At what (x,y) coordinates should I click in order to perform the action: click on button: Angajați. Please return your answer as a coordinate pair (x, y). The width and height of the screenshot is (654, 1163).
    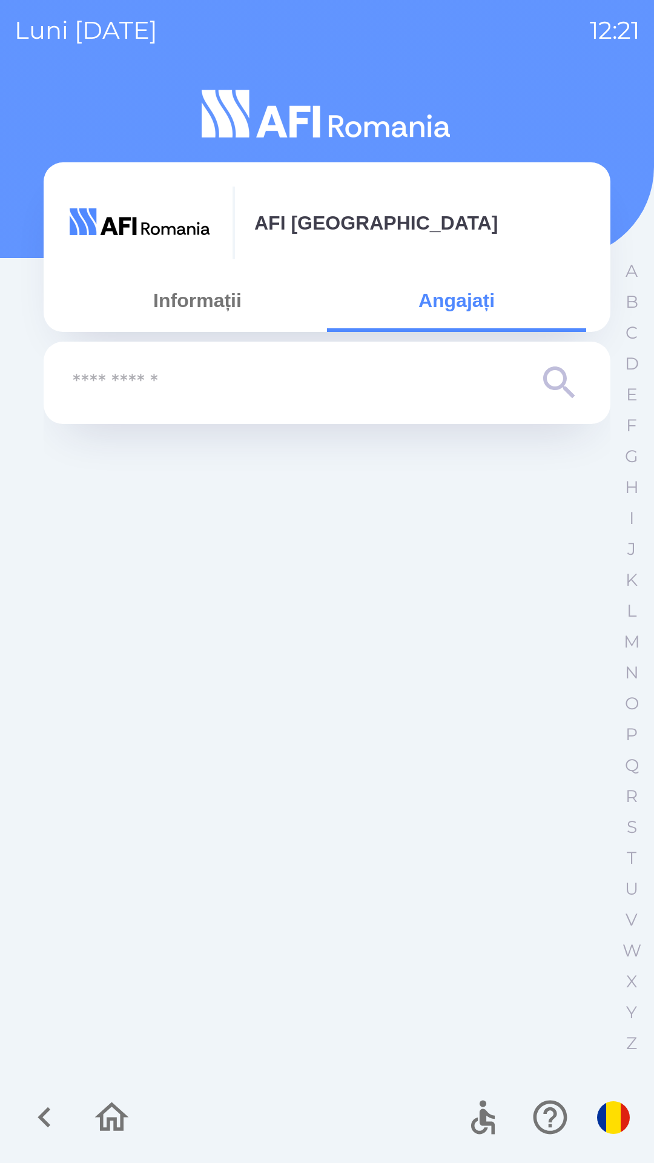
    Looking at the image, I should click on (457, 300).